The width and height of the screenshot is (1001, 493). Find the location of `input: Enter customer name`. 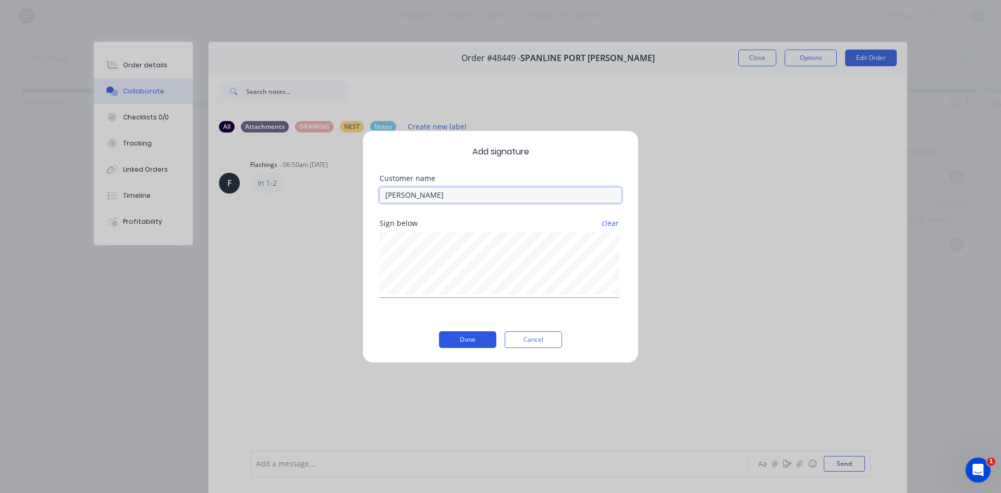

input: Enter customer name is located at coordinates (501, 195).